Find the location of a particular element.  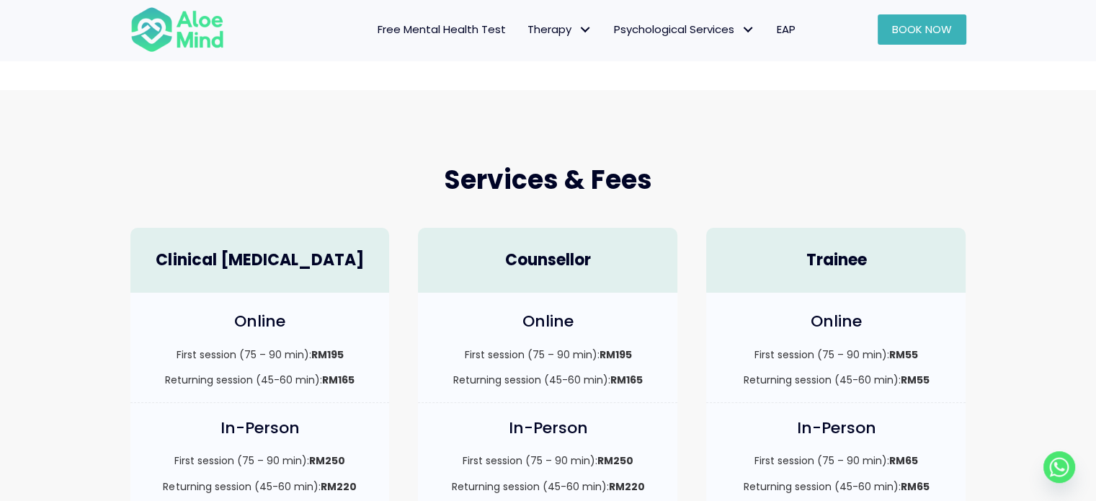

span: Therapy: submenu is located at coordinates (585, 30).